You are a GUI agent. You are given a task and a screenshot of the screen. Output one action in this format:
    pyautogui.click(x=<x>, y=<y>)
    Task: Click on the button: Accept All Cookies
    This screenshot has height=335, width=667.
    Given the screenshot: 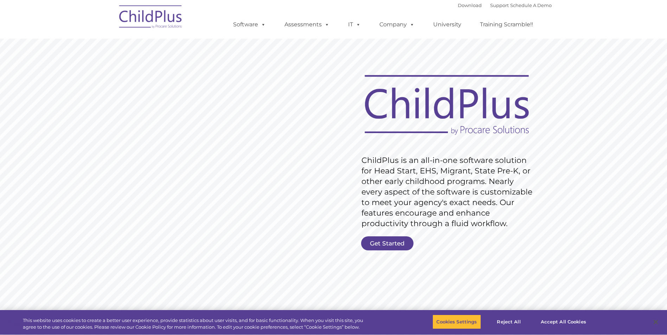 What is the action you would take?
    pyautogui.click(x=563, y=322)
    